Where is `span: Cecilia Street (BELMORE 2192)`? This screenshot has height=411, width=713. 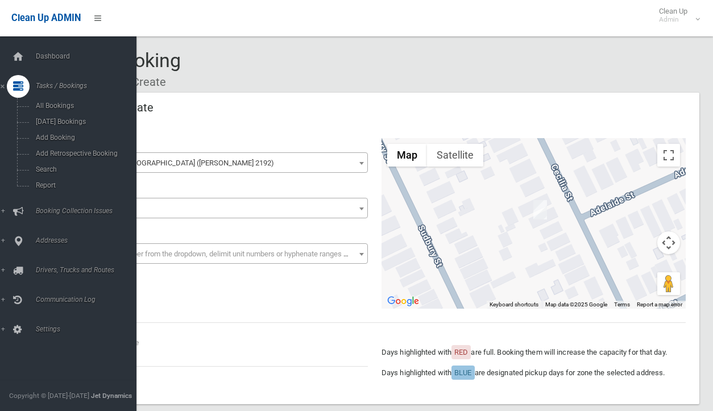 span: Cecilia Street (BELMORE 2192) is located at coordinates (216, 163).